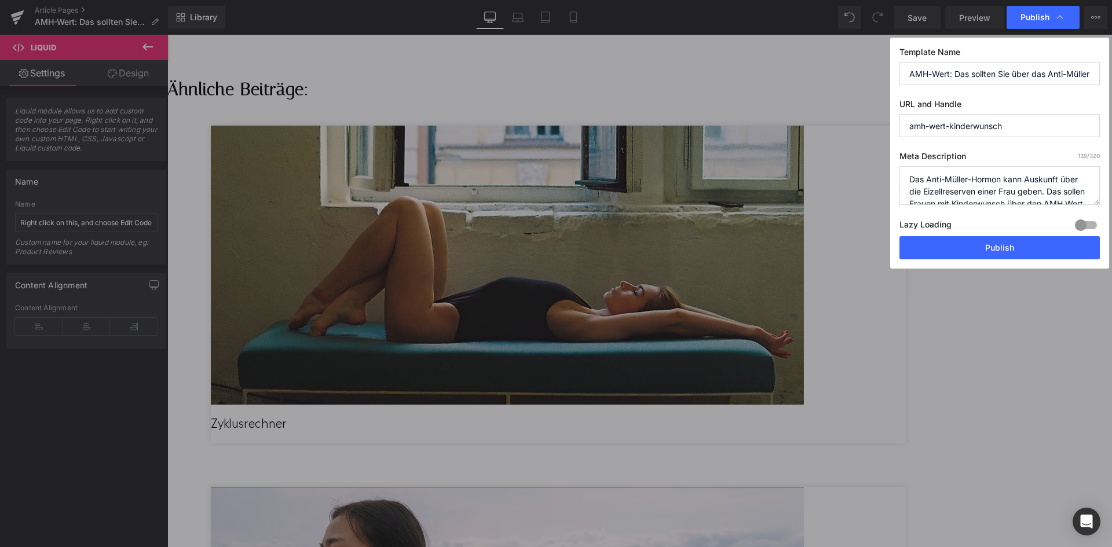 The height and width of the screenshot is (547, 1112). What do you see at coordinates (1035, 17) in the screenshot?
I see `span: Publish` at bounding box center [1035, 17].